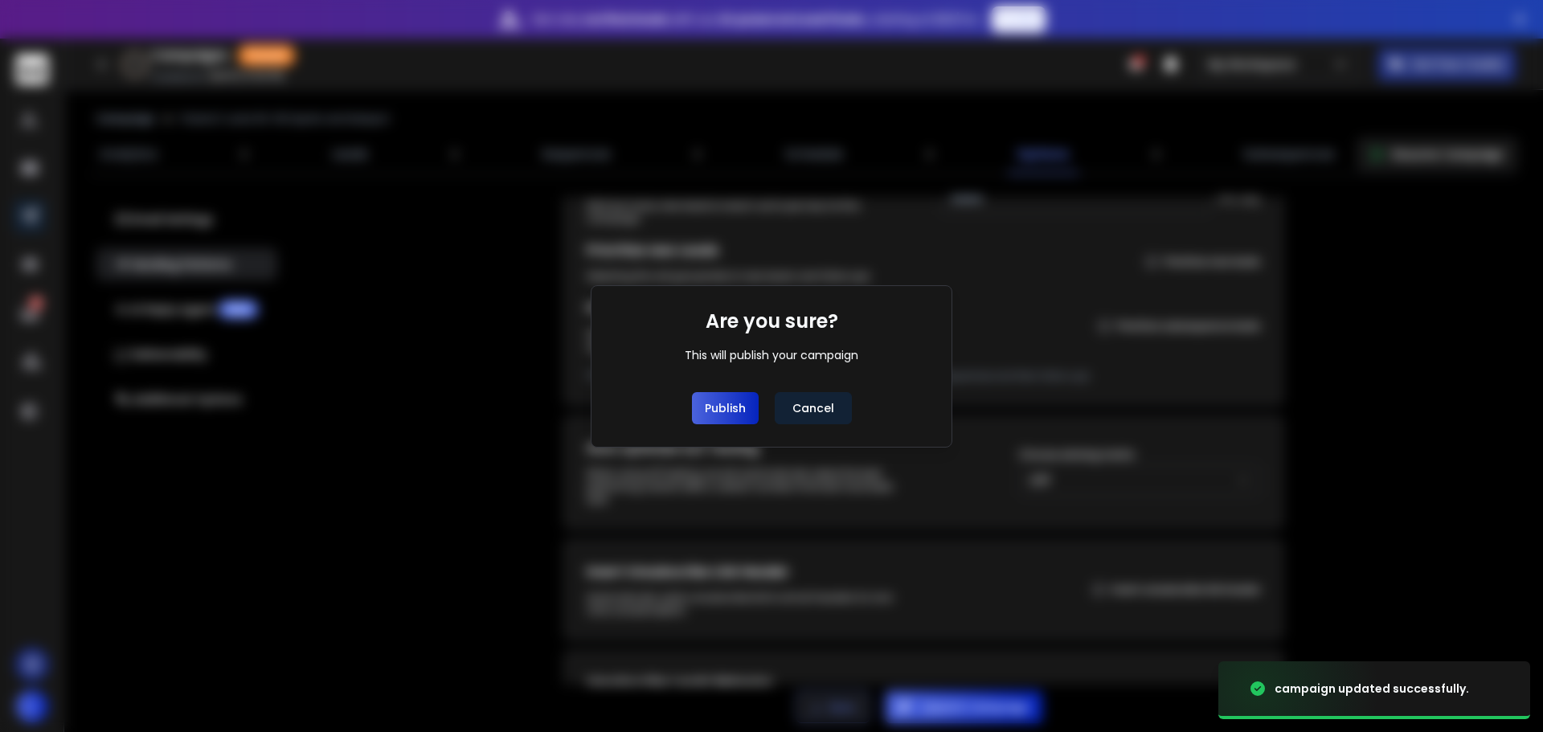  Describe the element at coordinates (813, 408) in the screenshot. I see `button: Cancel` at that location.